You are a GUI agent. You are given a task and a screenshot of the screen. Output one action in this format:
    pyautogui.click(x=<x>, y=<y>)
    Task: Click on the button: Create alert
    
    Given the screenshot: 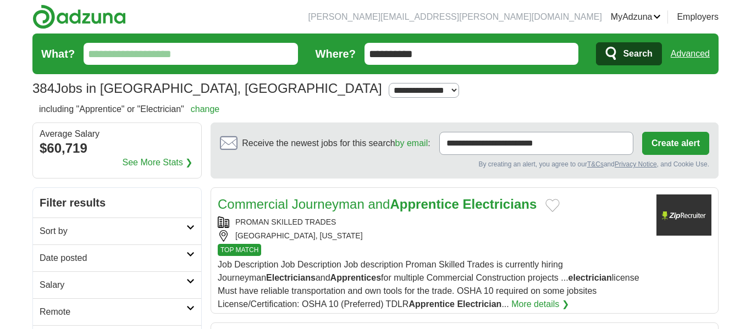 What is the action you would take?
    pyautogui.click(x=676, y=144)
    